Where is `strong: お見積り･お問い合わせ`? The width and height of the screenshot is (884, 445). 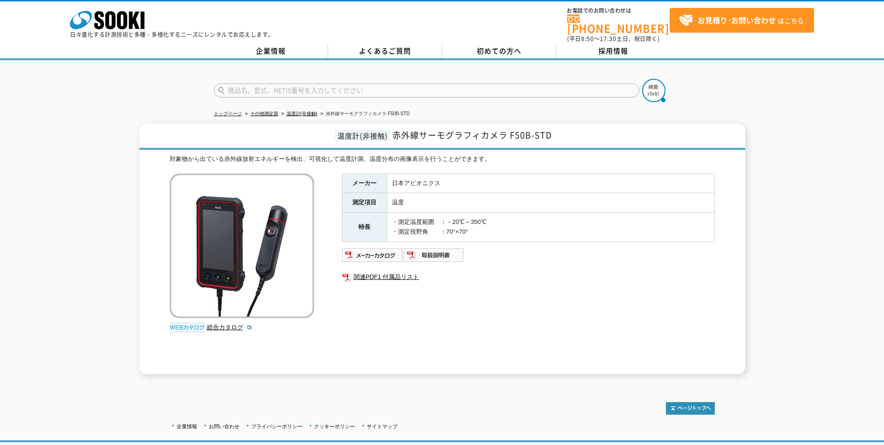
strong: お見積り･お問い合わせ is located at coordinates (737, 20).